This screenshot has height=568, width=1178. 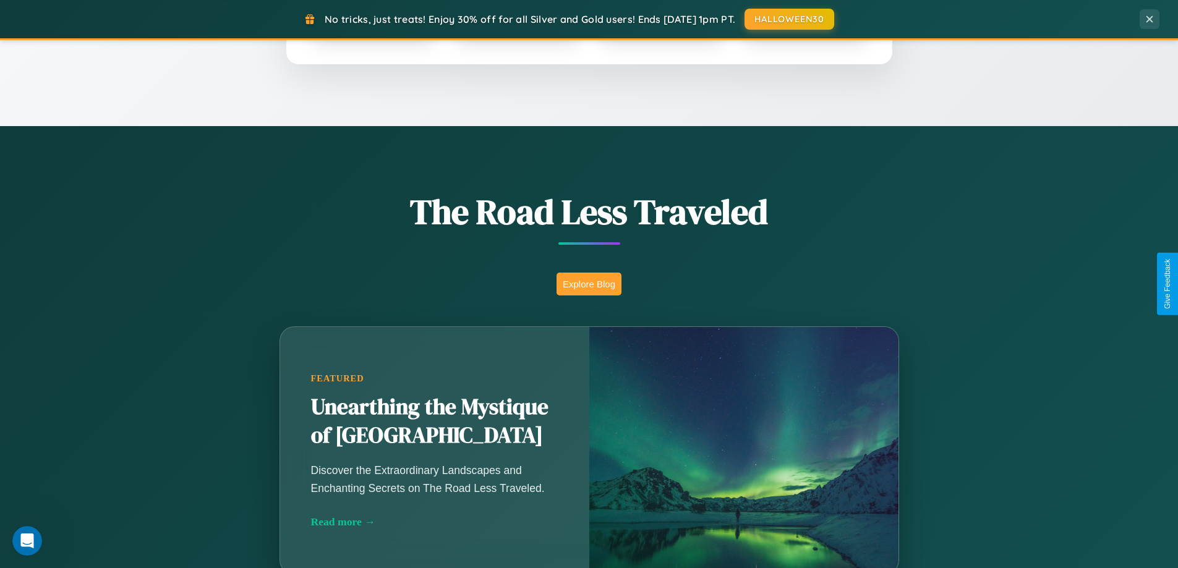 I want to click on button: HALLOWEEN30, so click(x=789, y=19).